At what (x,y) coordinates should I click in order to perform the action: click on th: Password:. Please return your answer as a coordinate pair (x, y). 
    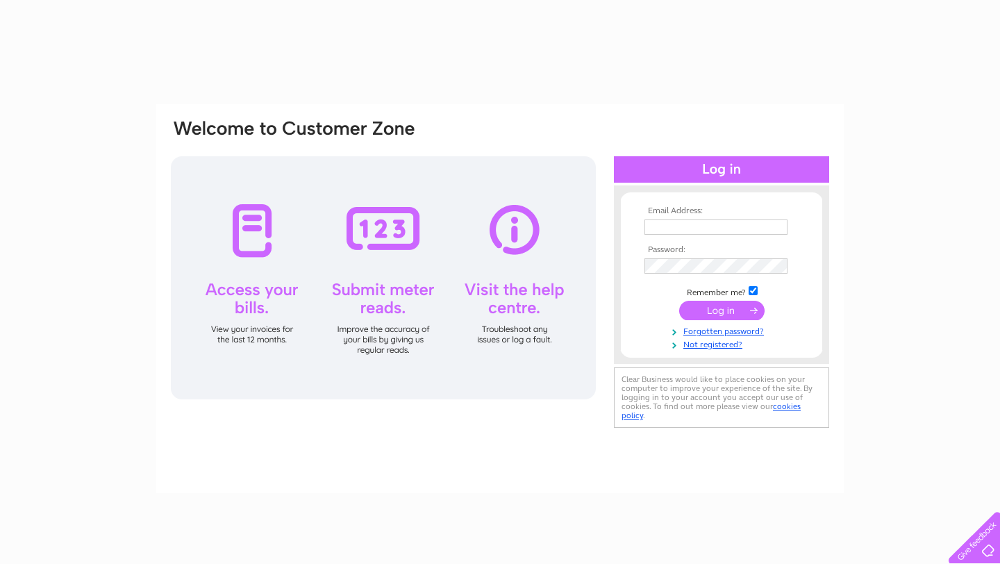
    Looking at the image, I should click on (721, 250).